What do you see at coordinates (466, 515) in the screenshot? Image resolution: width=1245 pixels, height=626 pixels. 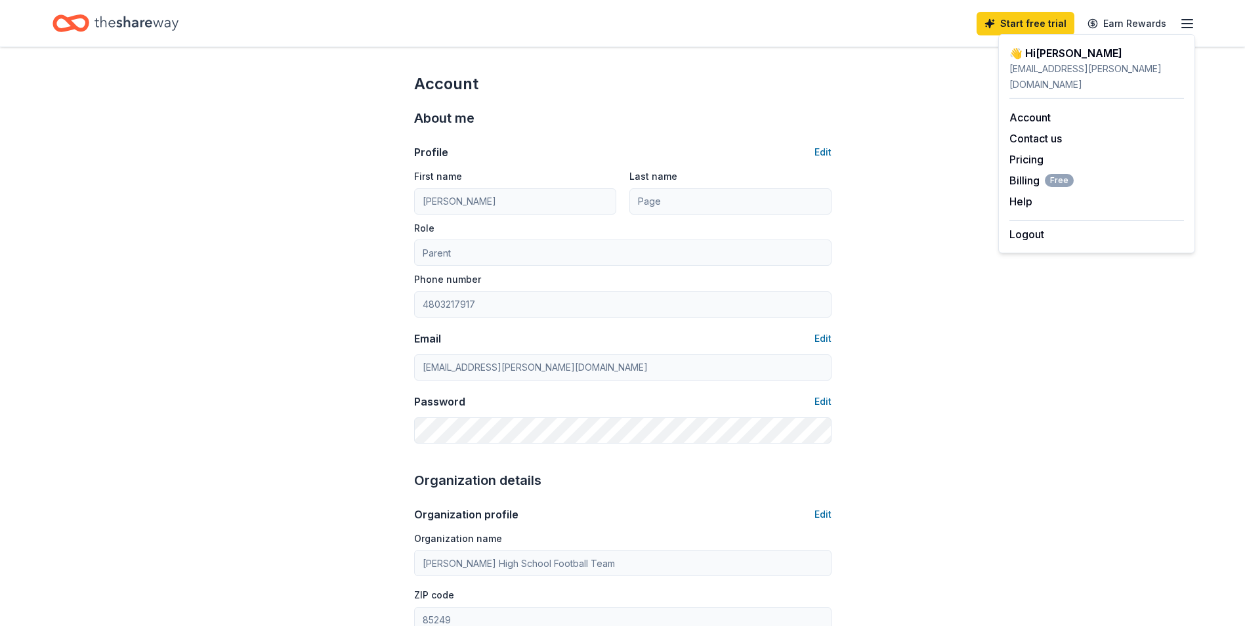 I see `div: Organization profile` at bounding box center [466, 515].